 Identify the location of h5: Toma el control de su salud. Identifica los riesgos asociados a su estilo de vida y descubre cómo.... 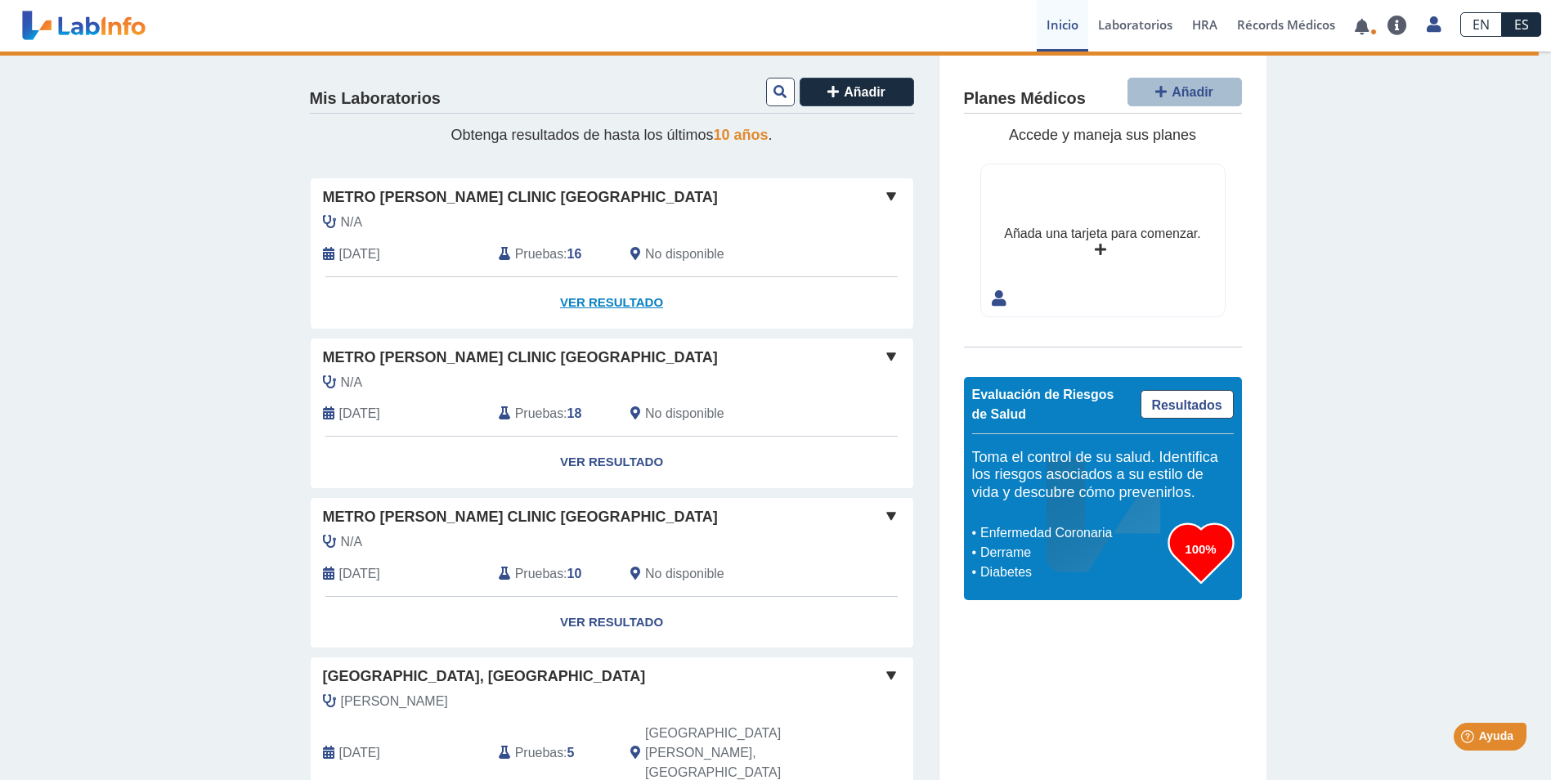
(1103, 475).